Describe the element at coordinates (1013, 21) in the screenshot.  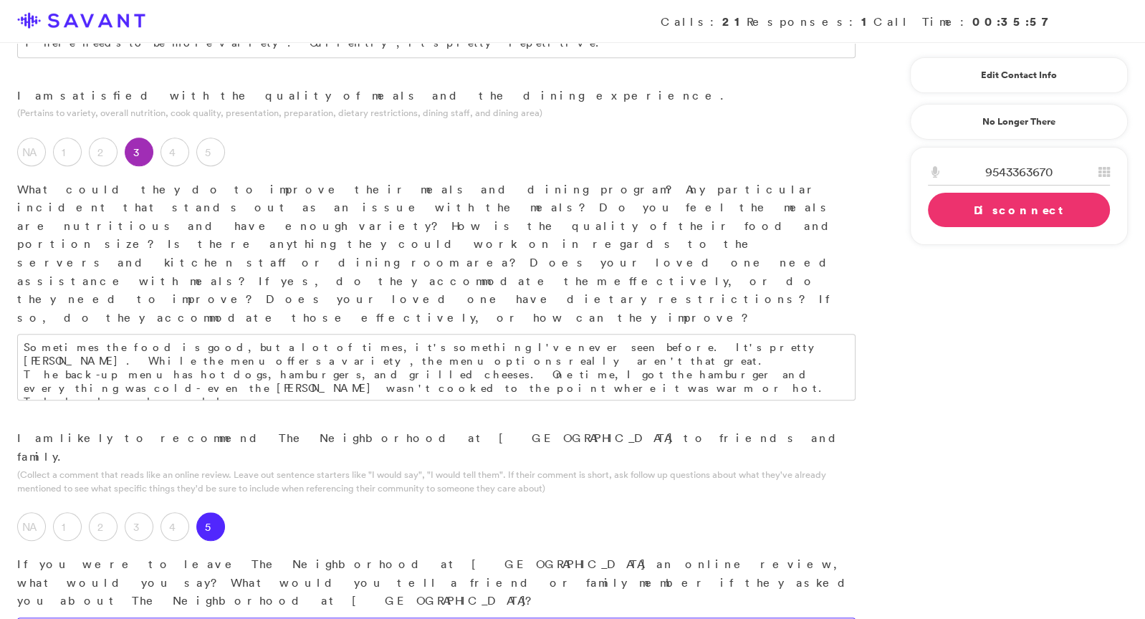
I see `strong: 00:35:57` at that location.